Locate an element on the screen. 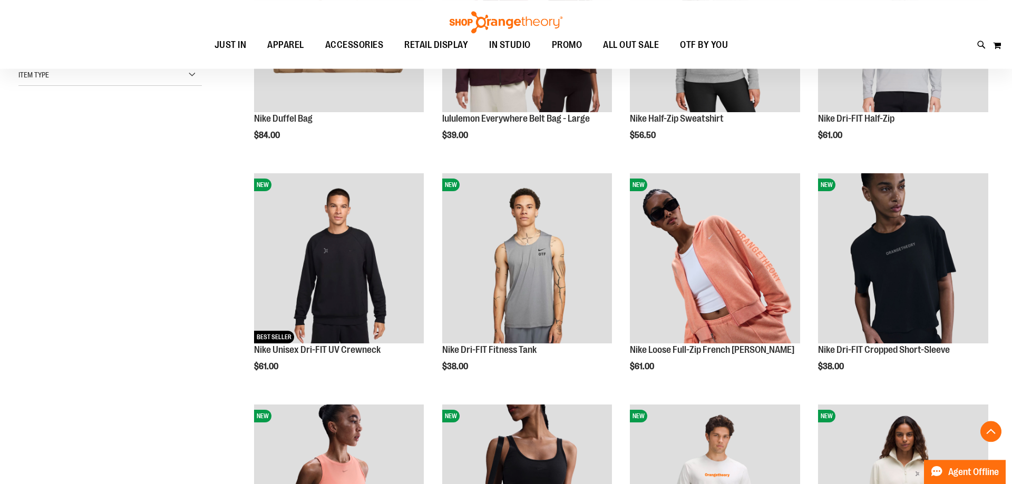 Image resolution: width=1012 pixels, height=484 pixels. span: IN STUDIO is located at coordinates (510, 45).